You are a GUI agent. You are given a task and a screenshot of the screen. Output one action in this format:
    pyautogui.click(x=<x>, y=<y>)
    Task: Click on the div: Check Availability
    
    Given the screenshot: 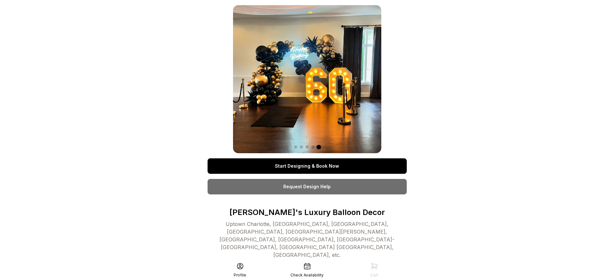 What is the action you would take?
    pyautogui.click(x=307, y=276)
    